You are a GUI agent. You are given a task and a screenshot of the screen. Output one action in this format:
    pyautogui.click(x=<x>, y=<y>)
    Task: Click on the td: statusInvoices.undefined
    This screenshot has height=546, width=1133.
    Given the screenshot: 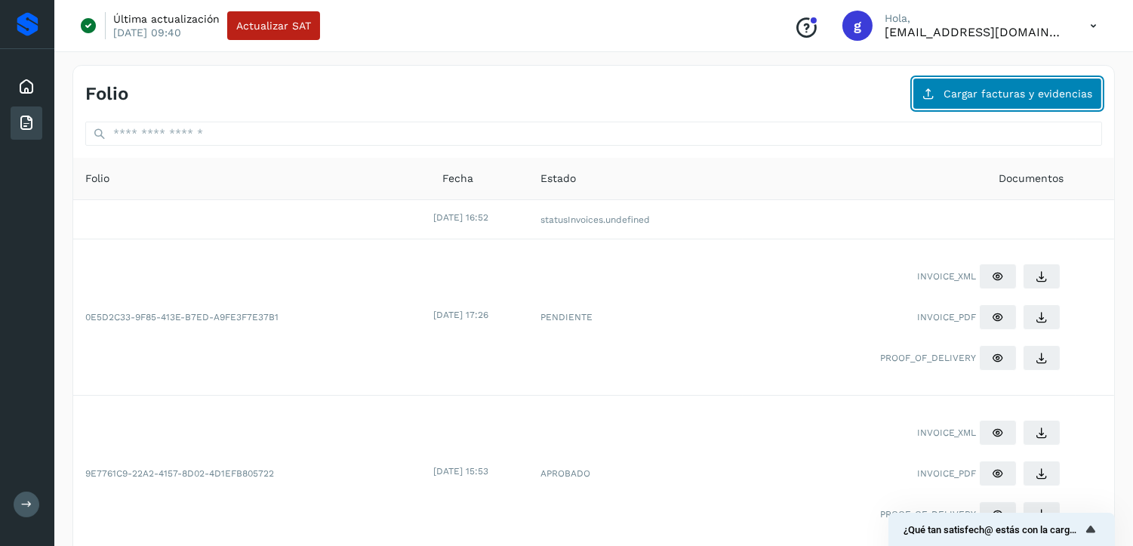 What is the action you would take?
    pyautogui.click(x=636, y=220)
    